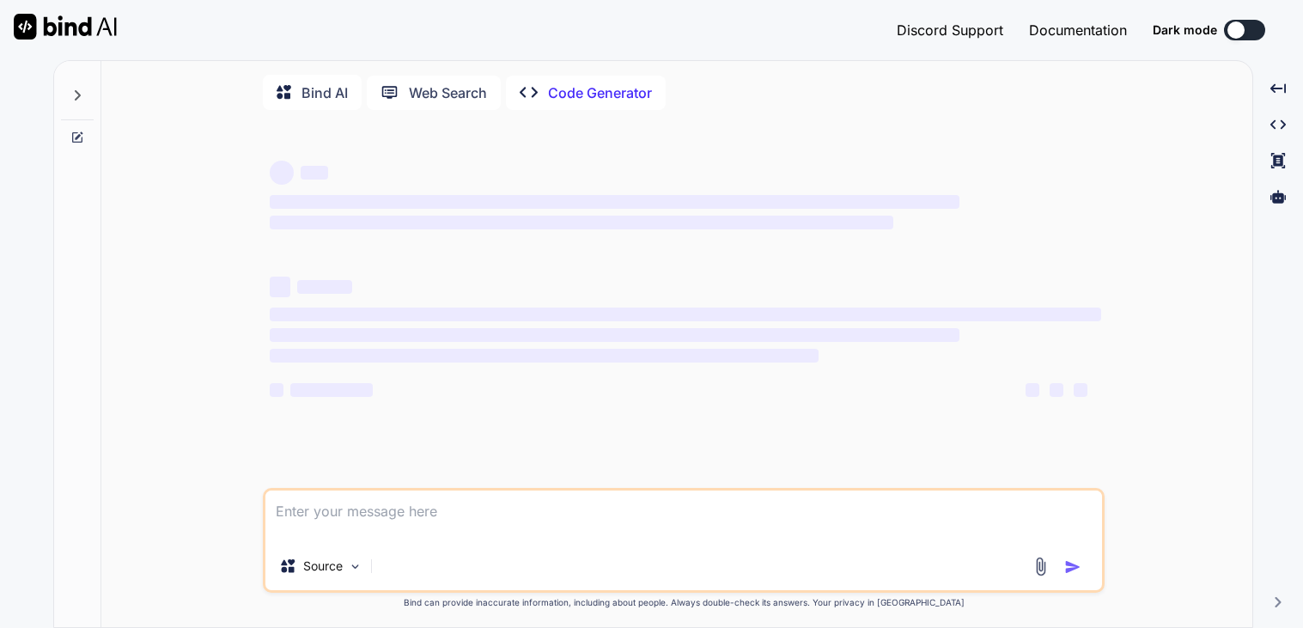 Image resolution: width=1303 pixels, height=628 pixels. What do you see at coordinates (950, 30) in the screenshot?
I see `span: Discord Support` at bounding box center [950, 30].